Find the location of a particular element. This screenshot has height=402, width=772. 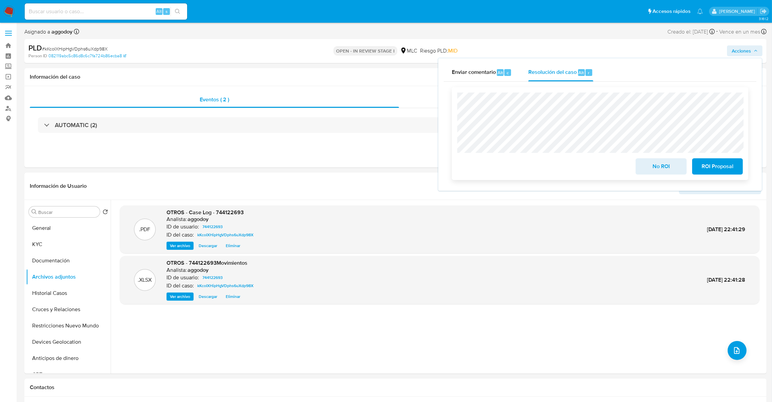

span: Enviar comentario is located at coordinates (474, 72).